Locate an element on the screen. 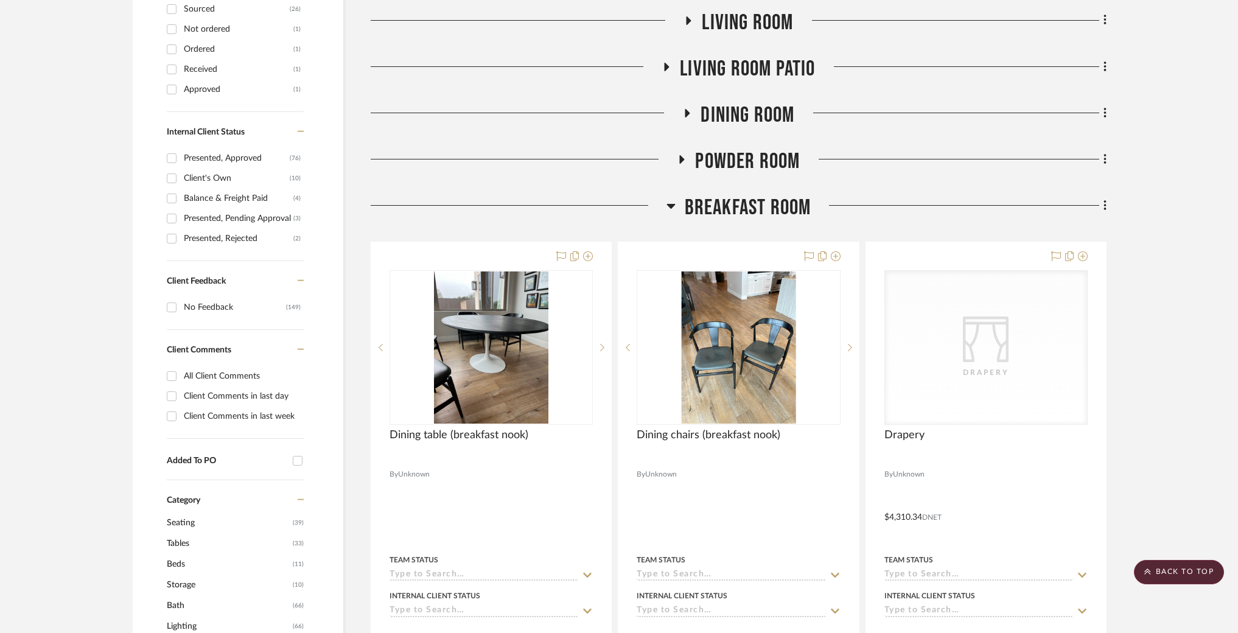 The image size is (1238, 633). div: Received is located at coordinates (239, 69).